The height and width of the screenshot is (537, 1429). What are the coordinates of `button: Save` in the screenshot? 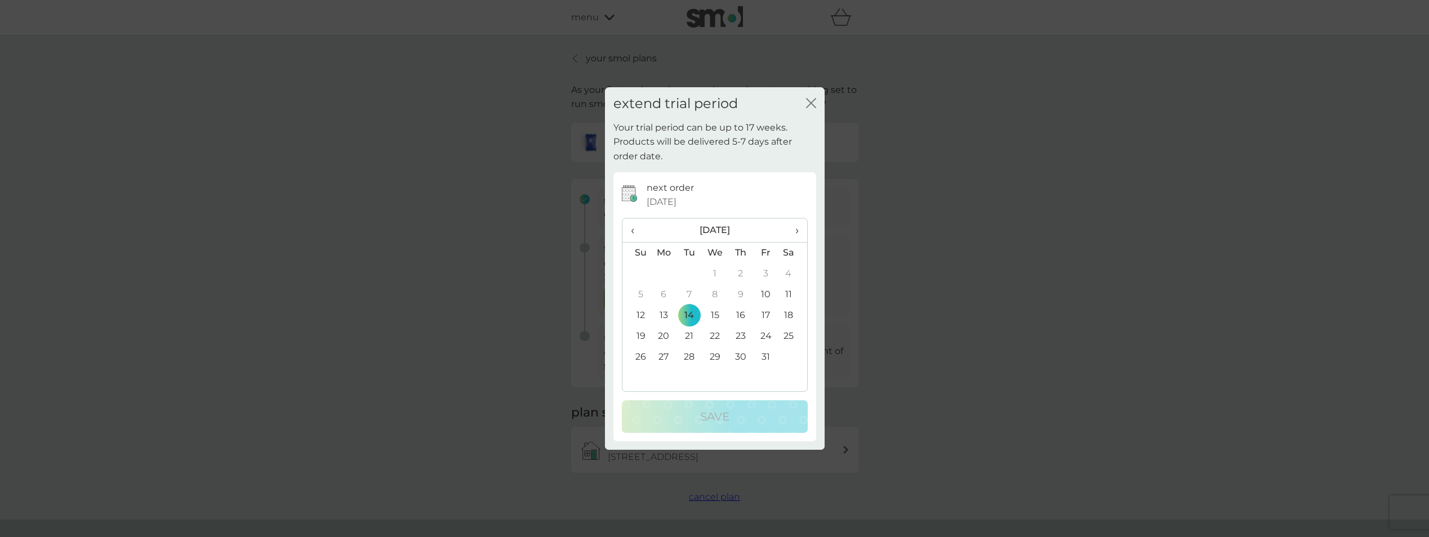 It's located at (715, 417).